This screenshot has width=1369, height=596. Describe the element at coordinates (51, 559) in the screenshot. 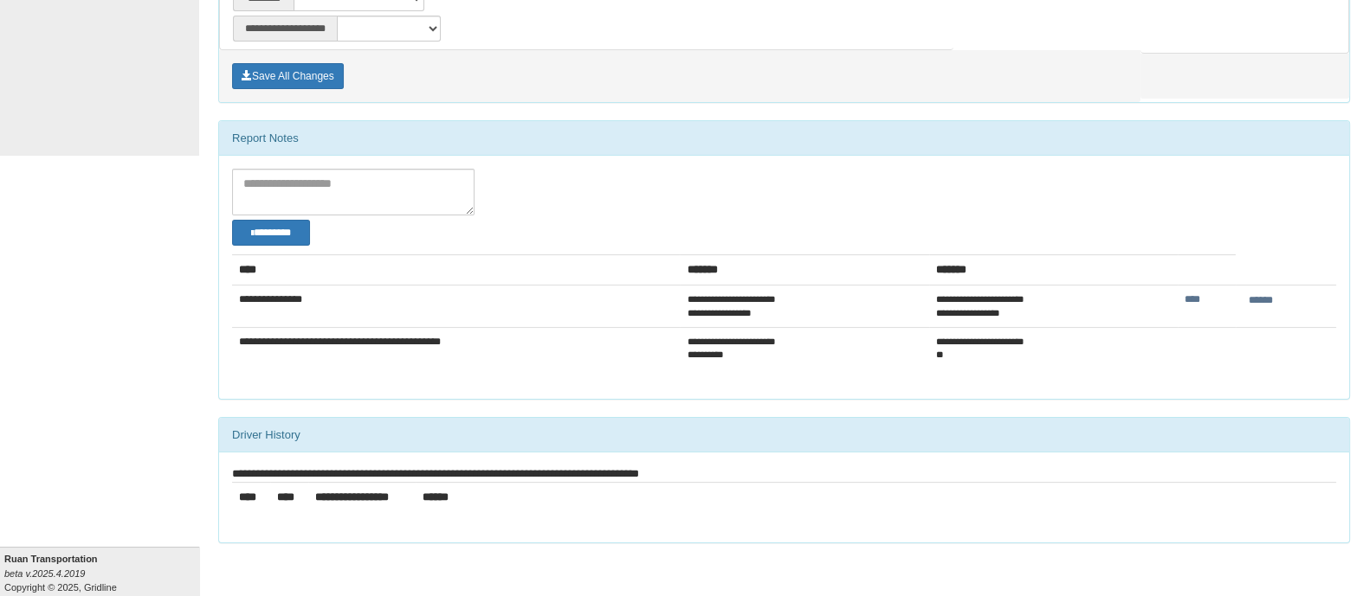

I see `b: Ruan Transportation` at that location.